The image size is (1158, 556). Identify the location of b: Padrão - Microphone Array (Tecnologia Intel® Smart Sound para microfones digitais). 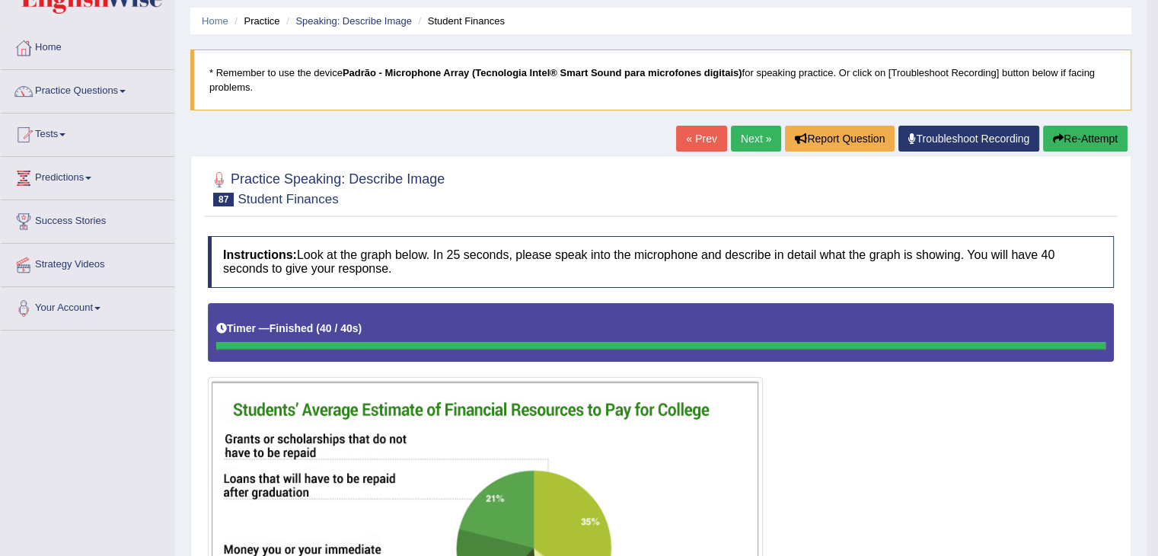
(542, 72).